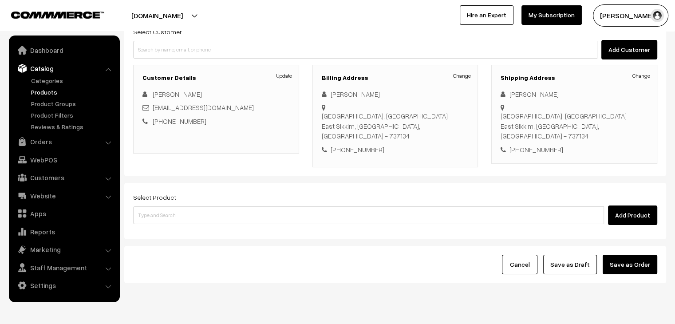  I want to click on a: Update, so click(284, 76).